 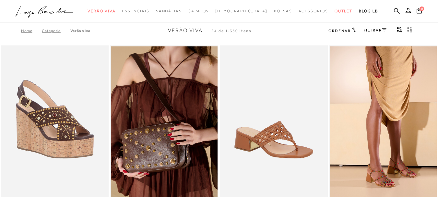 What do you see at coordinates (31, 31) in the screenshot?
I see `a: Home` at bounding box center [31, 31].